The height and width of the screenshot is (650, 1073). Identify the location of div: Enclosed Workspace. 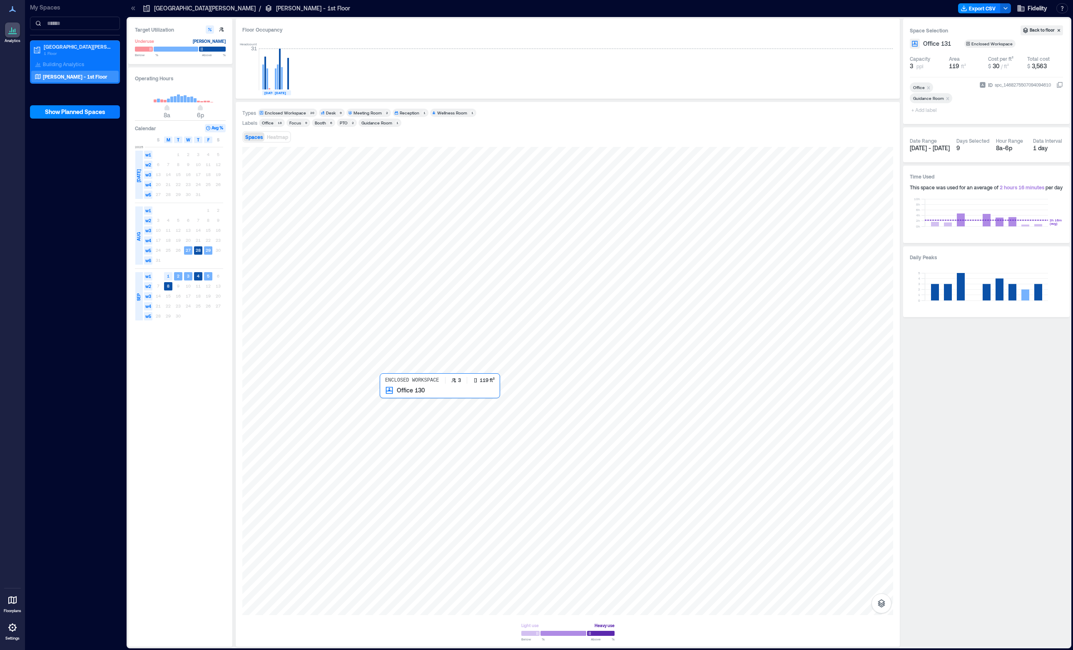
(285, 113).